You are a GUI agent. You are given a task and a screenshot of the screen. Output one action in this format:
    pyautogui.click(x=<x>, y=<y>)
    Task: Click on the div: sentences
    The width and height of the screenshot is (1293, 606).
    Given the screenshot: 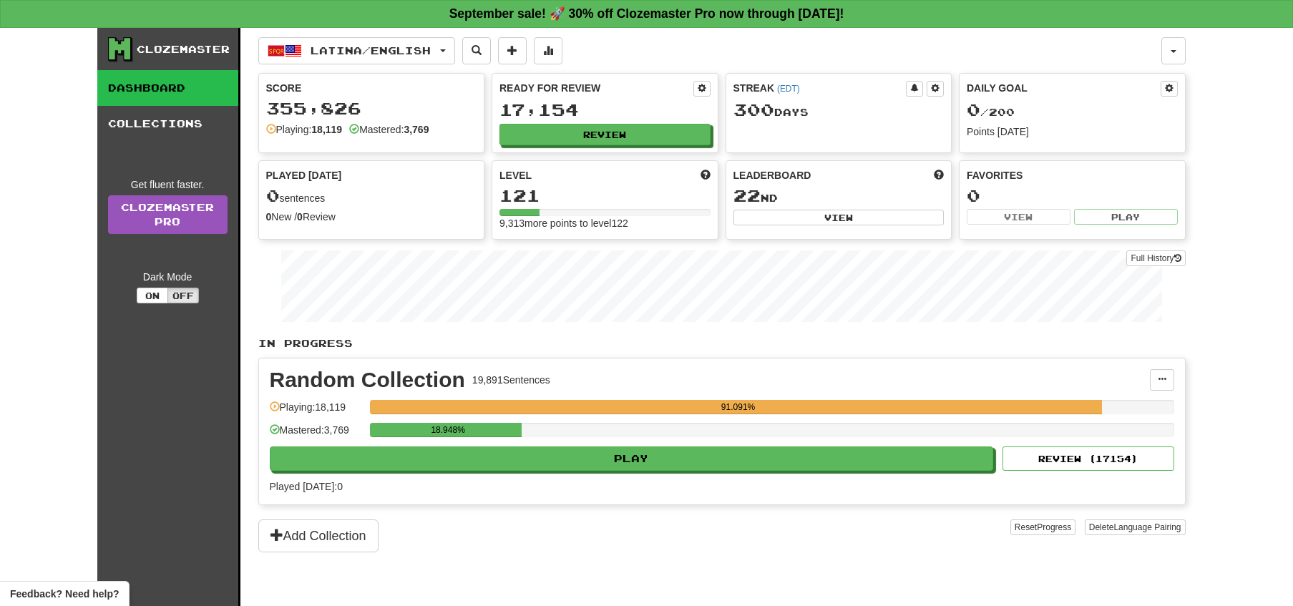 What is the action you would take?
    pyautogui.click(x=371, y=196)
    